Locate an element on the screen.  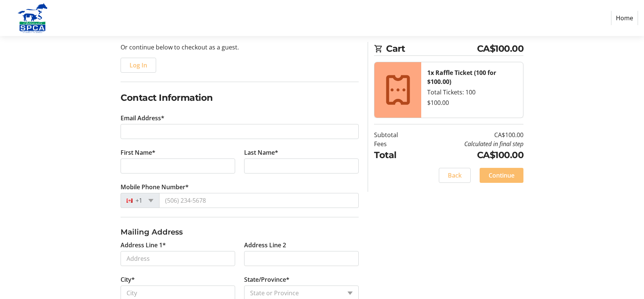
input: (506) 234-5678 is located at coordinates (259, 200).